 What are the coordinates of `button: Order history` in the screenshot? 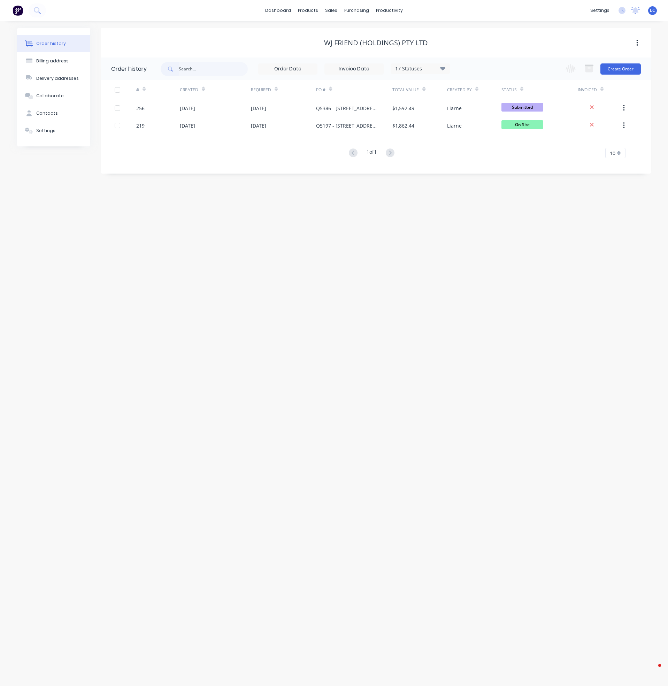 It's located at (54, 44).